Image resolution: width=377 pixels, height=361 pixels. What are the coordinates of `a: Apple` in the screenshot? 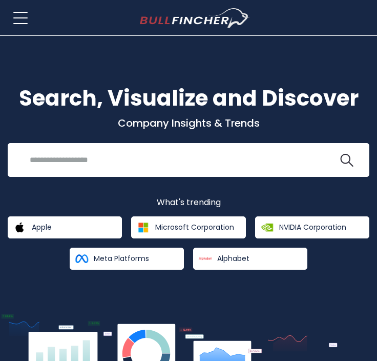 It's located at (65, 227).